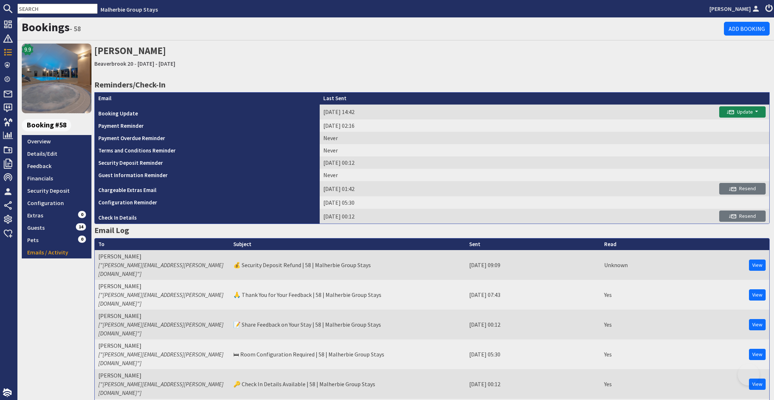  I want to click on a: Bookings, so click(46, 27).